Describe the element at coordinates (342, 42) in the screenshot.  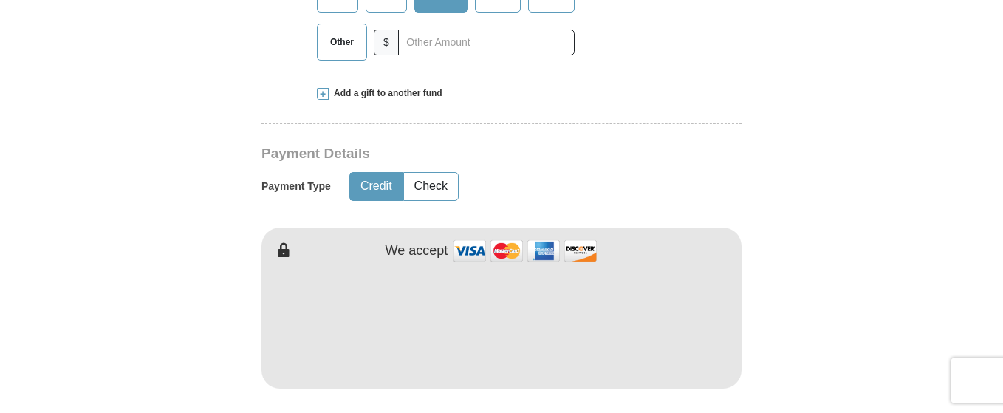
I see `span: Other` at that location.